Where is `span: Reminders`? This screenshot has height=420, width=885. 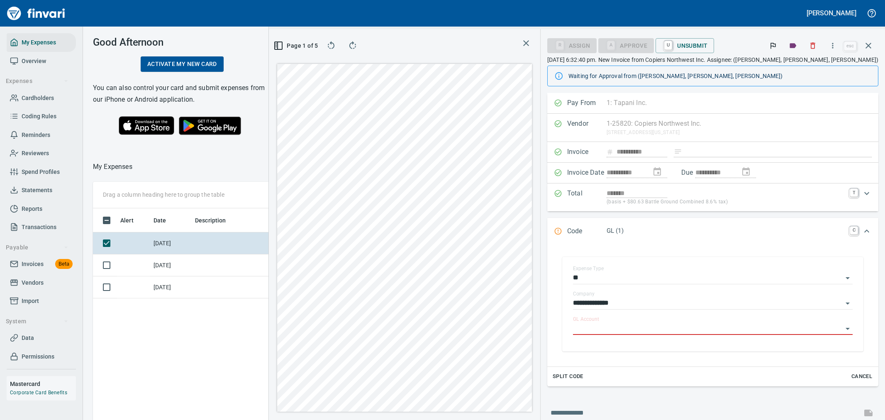
span: Reminders is located at coordinates (36, 135).